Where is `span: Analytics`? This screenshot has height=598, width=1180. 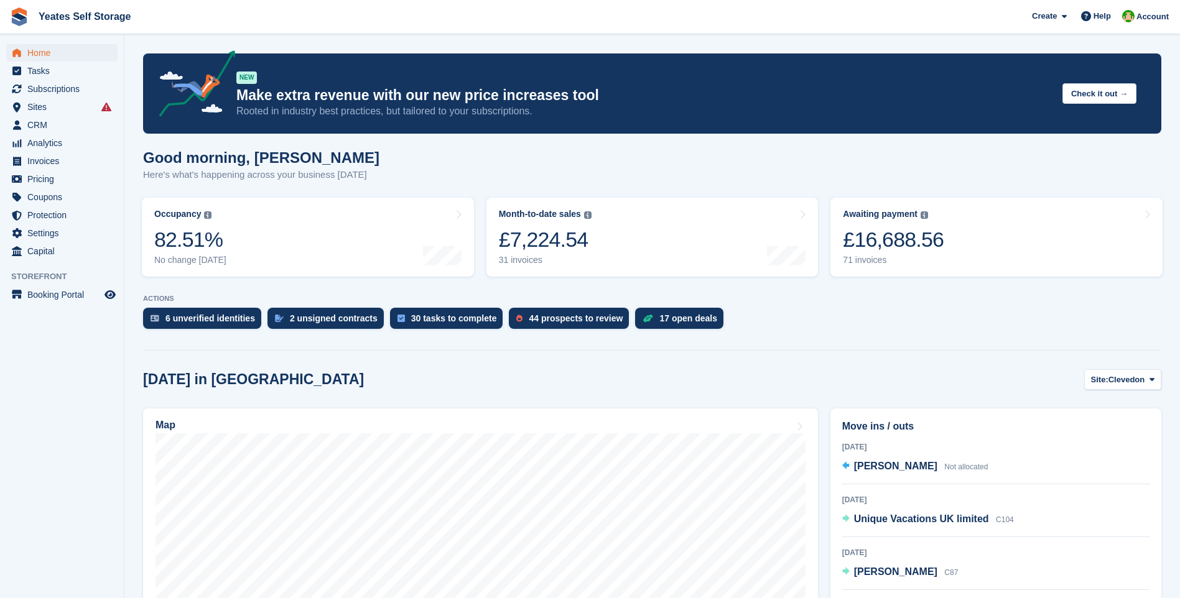
span: Analytics is located at coordinates (65, 143).